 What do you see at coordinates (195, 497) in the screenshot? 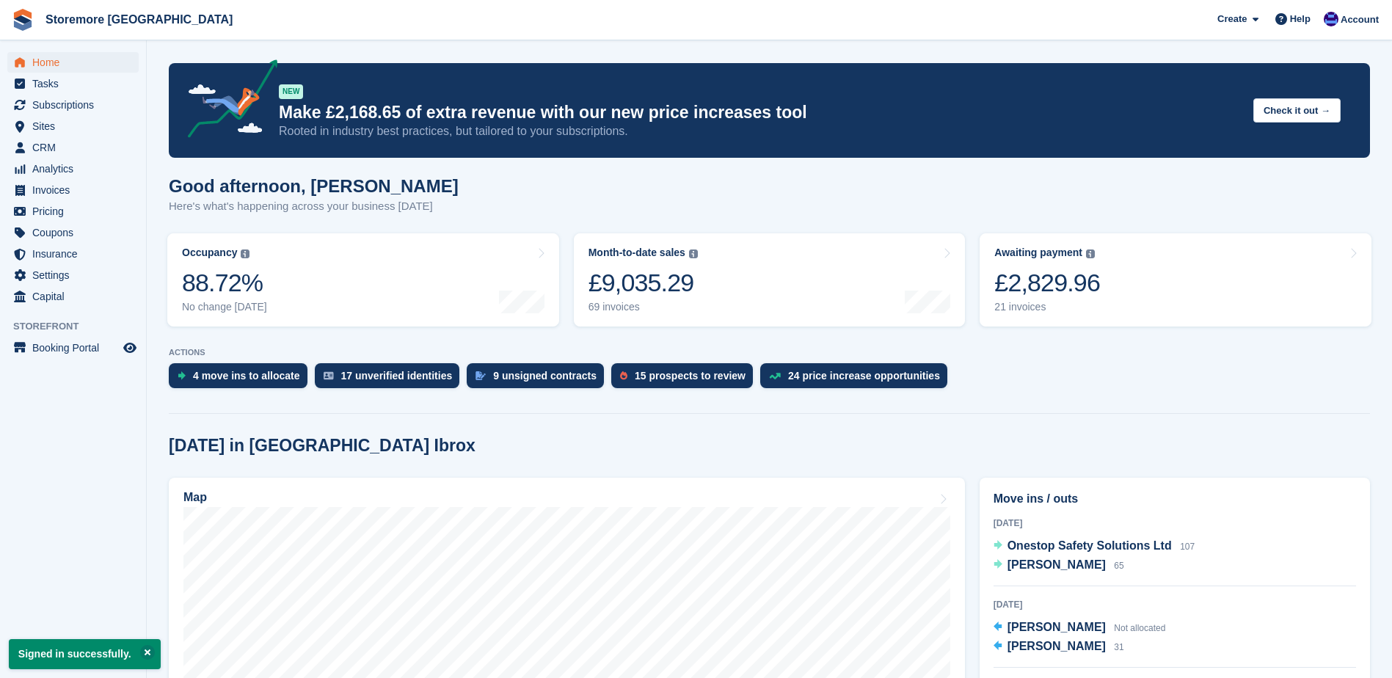
I see `h2: Map` at bounding box center [195, 497].